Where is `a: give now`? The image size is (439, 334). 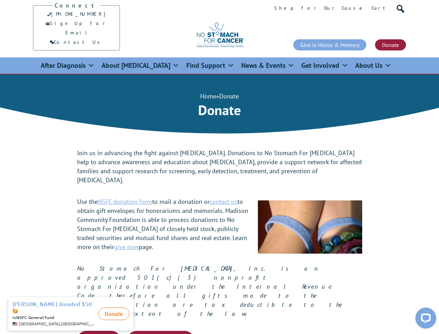
a: give now is located at coordinates (126, 246).